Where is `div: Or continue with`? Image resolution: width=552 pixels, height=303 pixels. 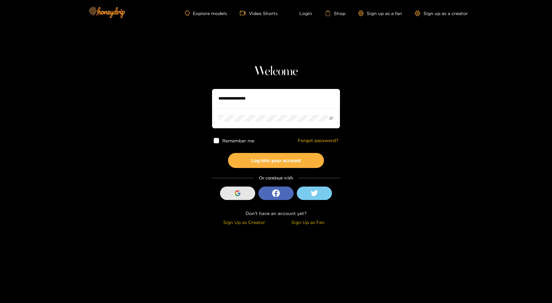 div: Or continue with is located at coordinates (276, 178).